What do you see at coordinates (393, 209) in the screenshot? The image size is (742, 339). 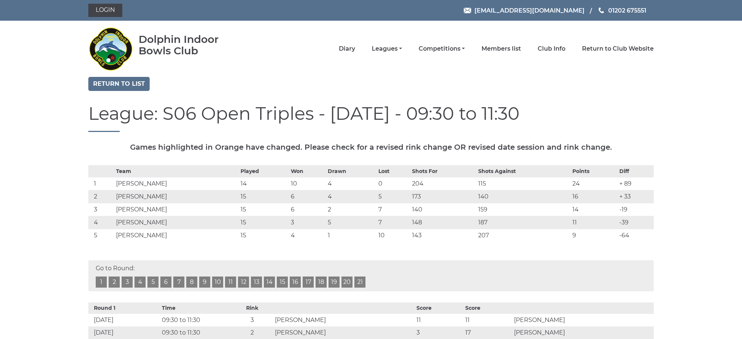 I see `td: 7` at bounding box center [393, 209].